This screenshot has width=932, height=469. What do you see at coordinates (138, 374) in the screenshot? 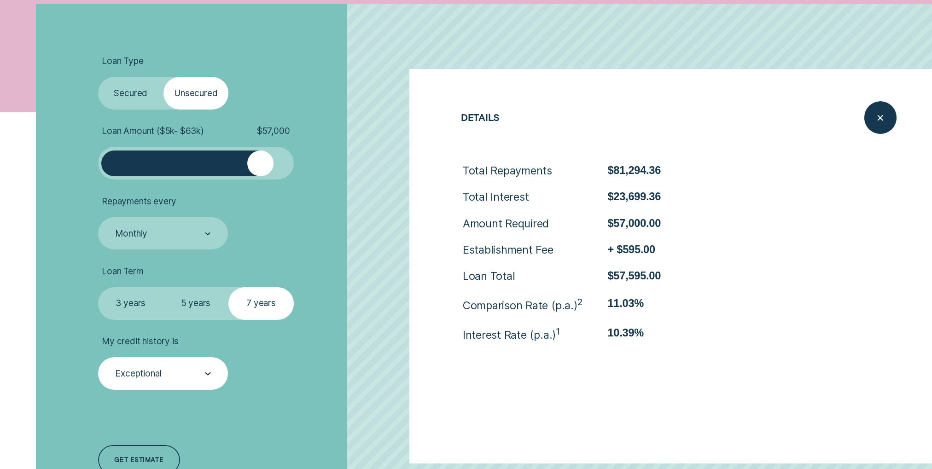
I see `div: Exceptional` at bounding box center [138, 374].